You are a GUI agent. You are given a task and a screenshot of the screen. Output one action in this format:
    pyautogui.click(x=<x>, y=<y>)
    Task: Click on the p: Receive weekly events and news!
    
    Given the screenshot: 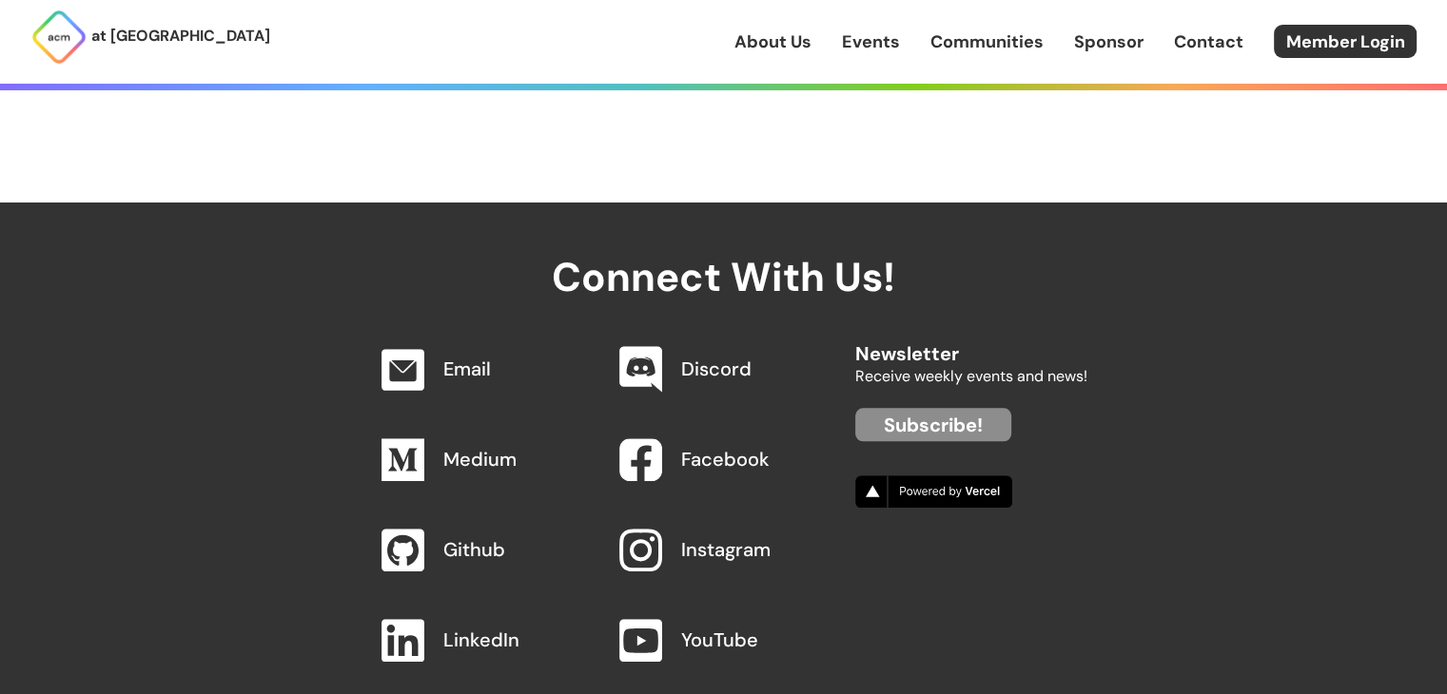 What is the action you would take?
    pyautogui.click(x=971, y=377)
    